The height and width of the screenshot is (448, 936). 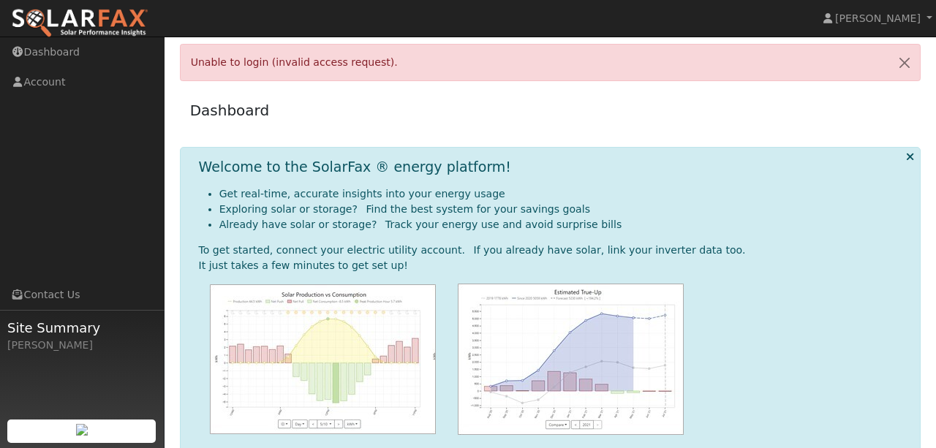 What do you see at coordinates (551, 62) in the screenshot?
I see `div: Unable to login (invalid access request).` at bounding box center [551, 62].